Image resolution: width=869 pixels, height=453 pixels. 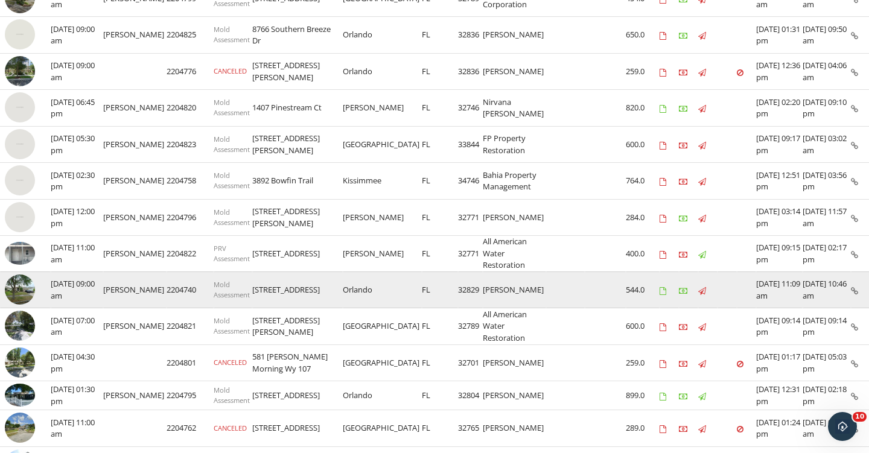 What do you see at coordinates (643, 108) in the screenshot?
I see `td: 820.0` at bounding box center [643, 108].